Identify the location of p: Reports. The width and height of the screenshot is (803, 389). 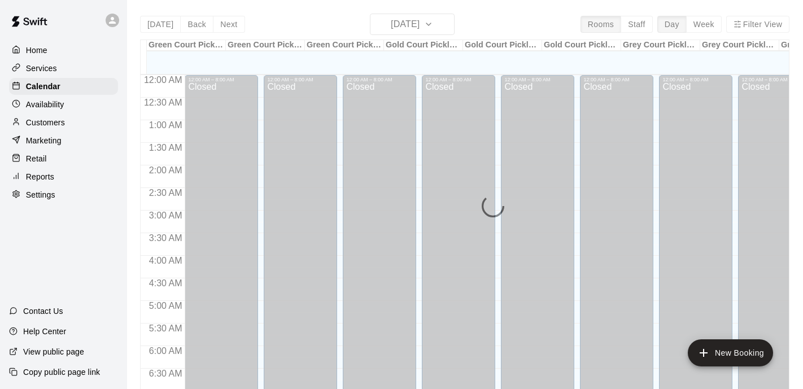
(40, 177).